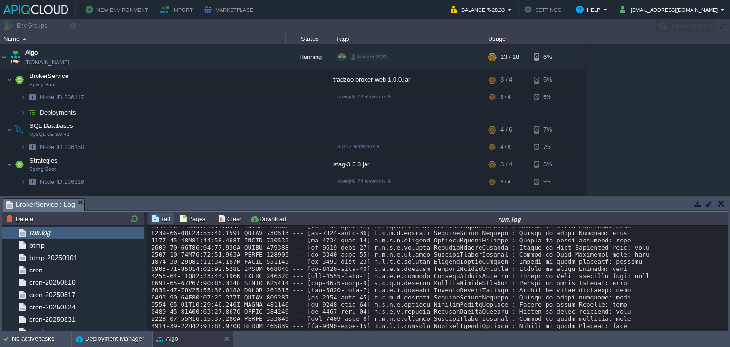  What do you see at coordinates (310, 57) in the screenshot?
I see `div: Running` at bounding box center [310, 57].